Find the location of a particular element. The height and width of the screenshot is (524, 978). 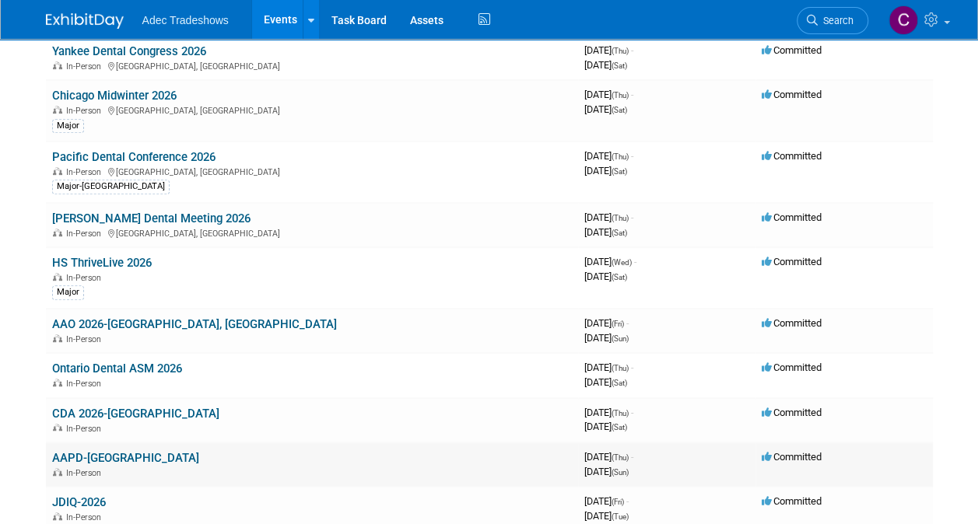

span: Search is located at coordinates (835, 20).